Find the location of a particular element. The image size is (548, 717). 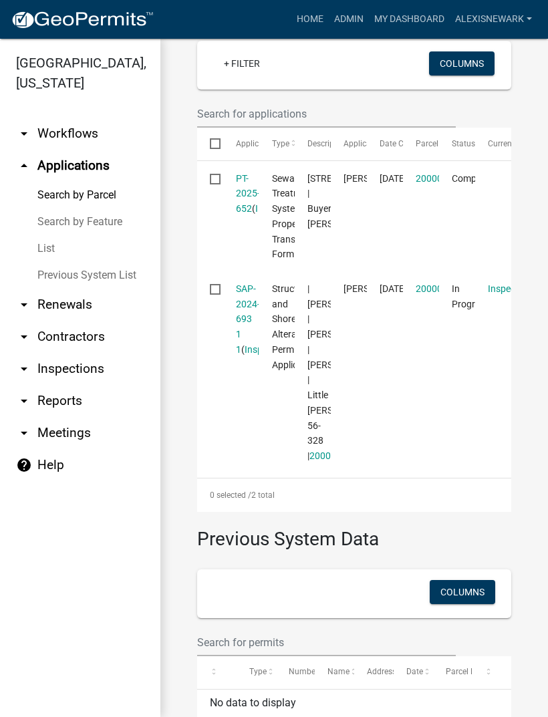

datatable-header-cell: Applicant is located at coordinates (349, 144).